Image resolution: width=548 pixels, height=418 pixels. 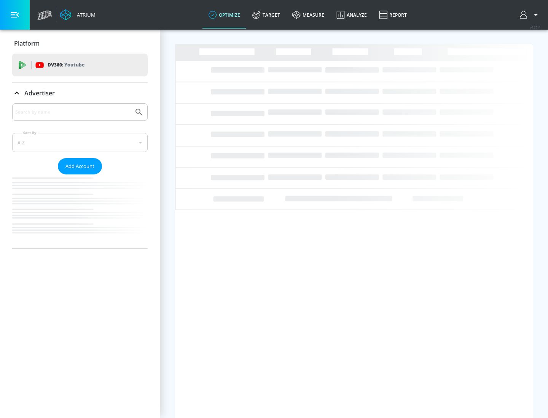 What do you see at coordinates (80, 166) in the screenshot?
I see `span: Add Account` at bounding box center [80, 166].